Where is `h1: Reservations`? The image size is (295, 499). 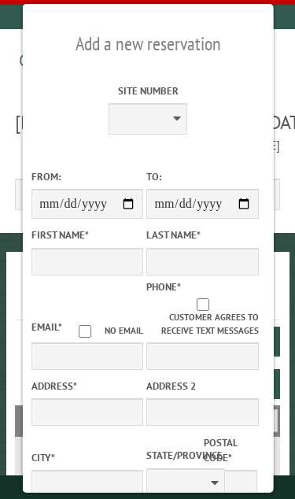 h1: Reservations is located at coordinates (148, 299).